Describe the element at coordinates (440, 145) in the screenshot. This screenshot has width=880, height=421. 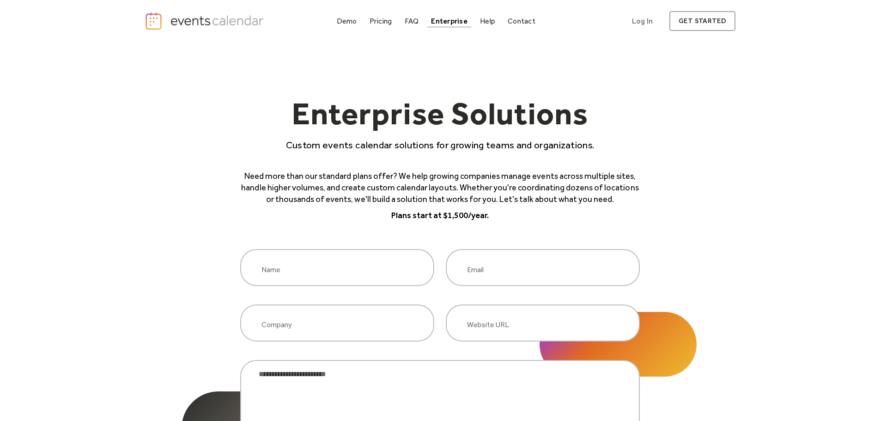
I see `p: Custom events calendar solutions for growing teams and organizations.` at that location.